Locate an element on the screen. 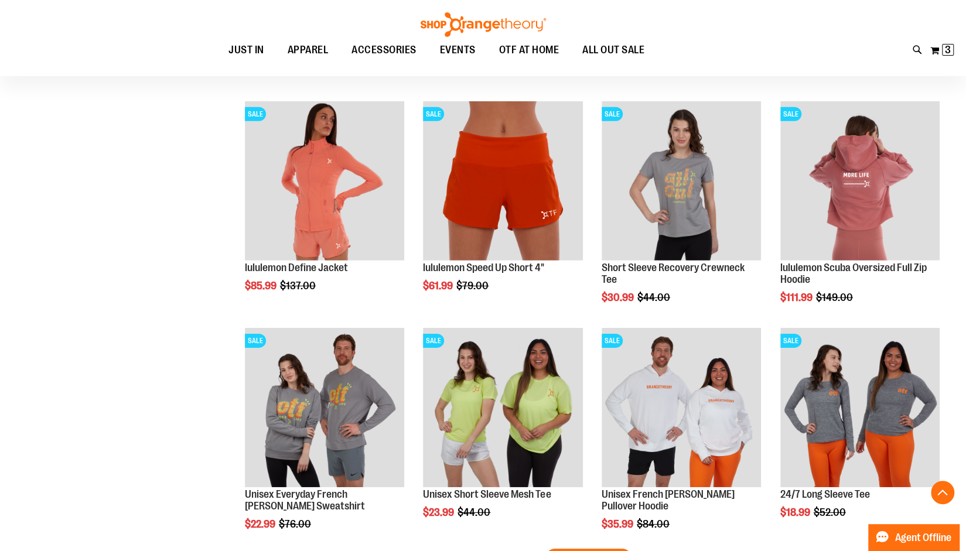 The image size is (966, 551). span: $52.00 is located at coordinates (831, 513).